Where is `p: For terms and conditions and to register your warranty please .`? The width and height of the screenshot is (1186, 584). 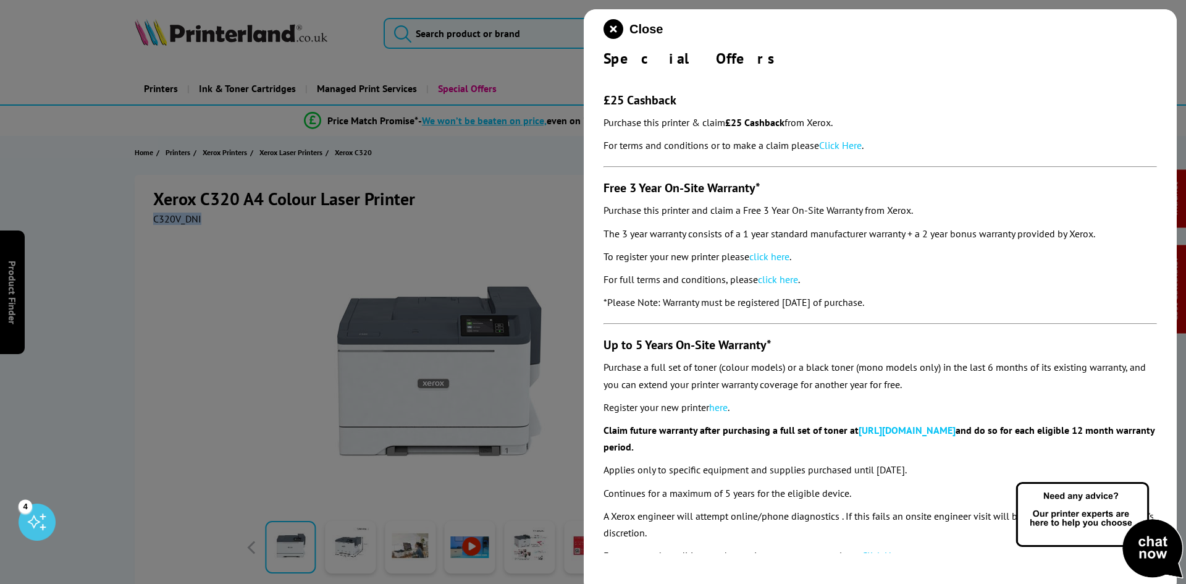 p: For terms and conditions and to register your warranty please . is located at coordinates (881, 556).